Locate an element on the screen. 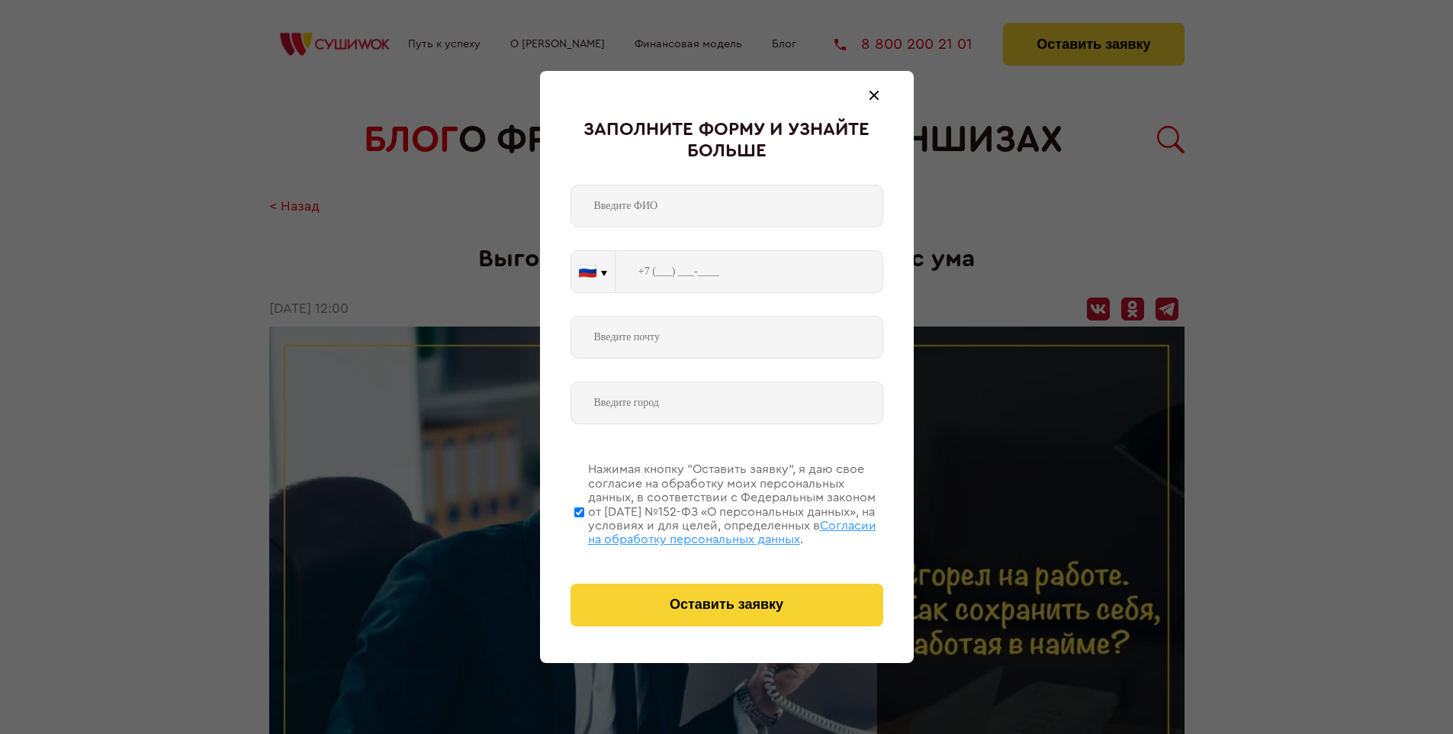 The height and width of the screenshot is (734, 1453). input: Введите город is located at coordinates (727, 403).